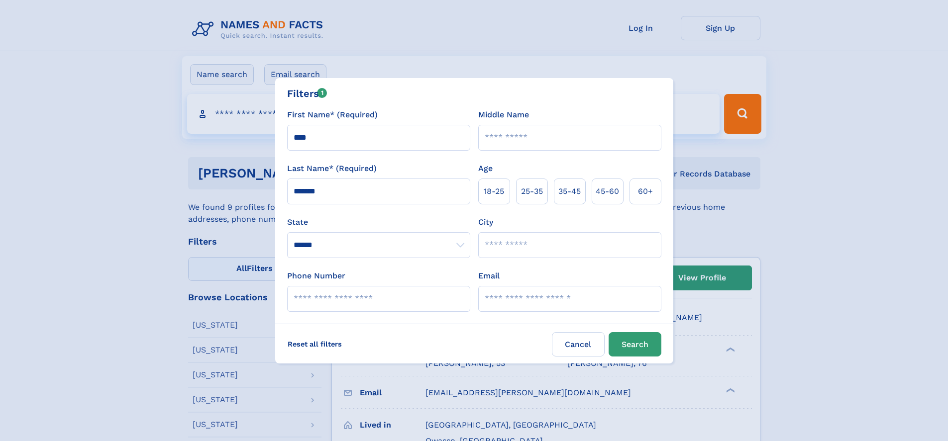  What do you see at coordinates (569, 192) in the screenshot?
I see `span: 35‑45` at bounding box center [569, 192].